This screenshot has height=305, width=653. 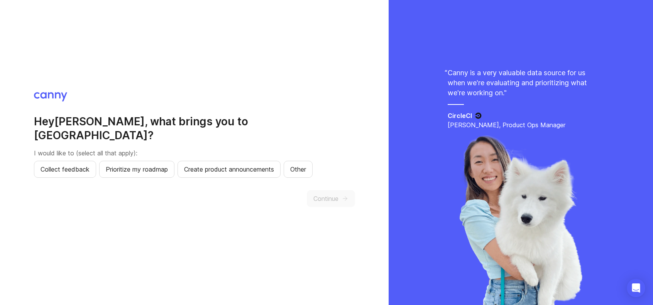 I want to click on button: Prioritize my roadmap, so click(x=137, y=169).